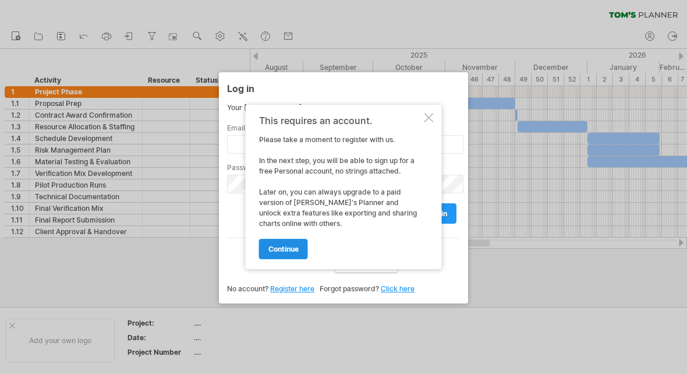 This screenshot has height=374, width=687. I want to click on a: continue, so click(283, 249).